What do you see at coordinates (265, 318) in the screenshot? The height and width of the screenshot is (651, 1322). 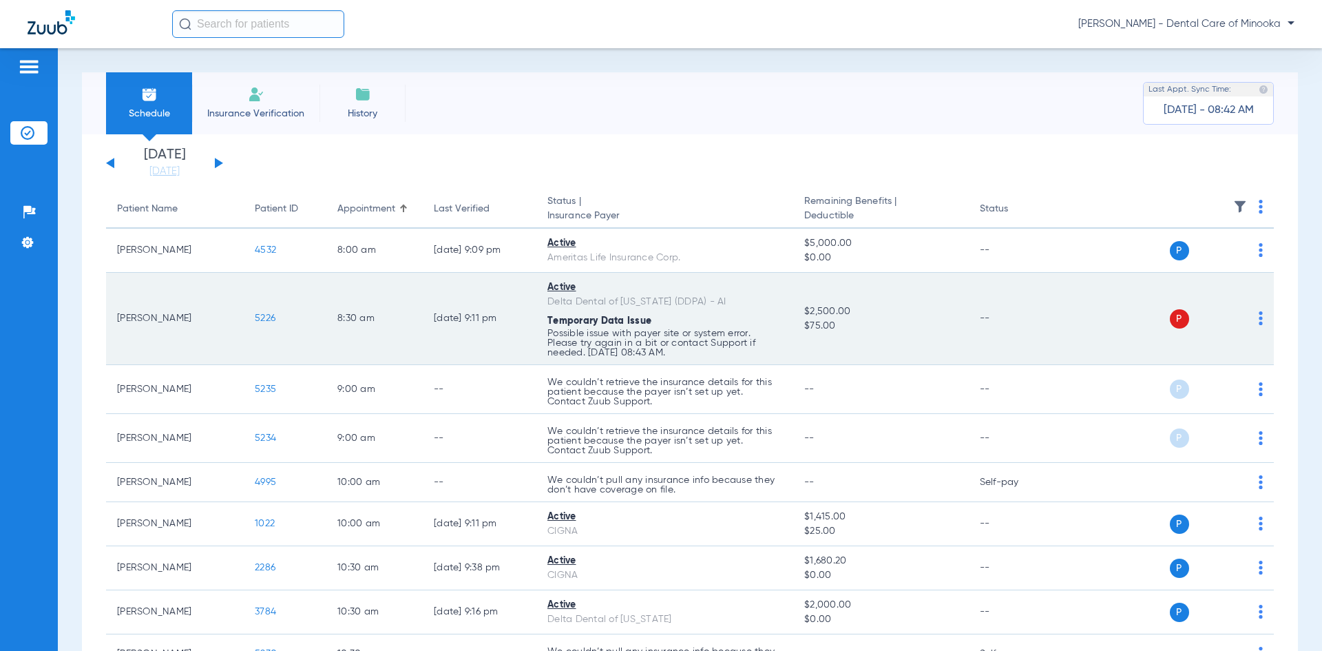 I see `span: 5226` at bounding box center [265, 318].